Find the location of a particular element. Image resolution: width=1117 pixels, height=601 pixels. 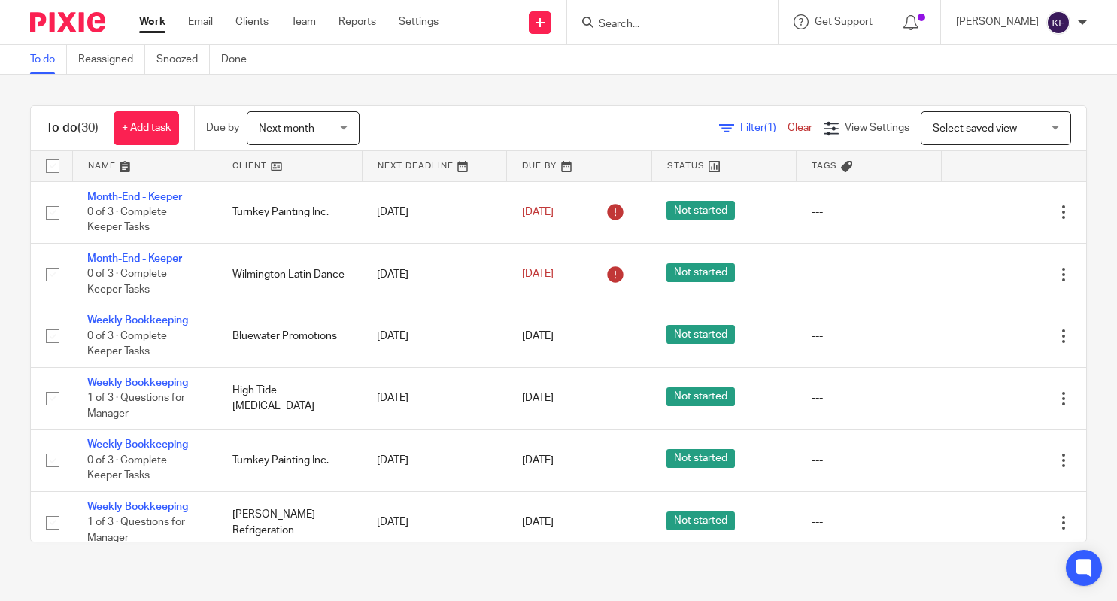

a: Done is located at coordinates (239, 59).